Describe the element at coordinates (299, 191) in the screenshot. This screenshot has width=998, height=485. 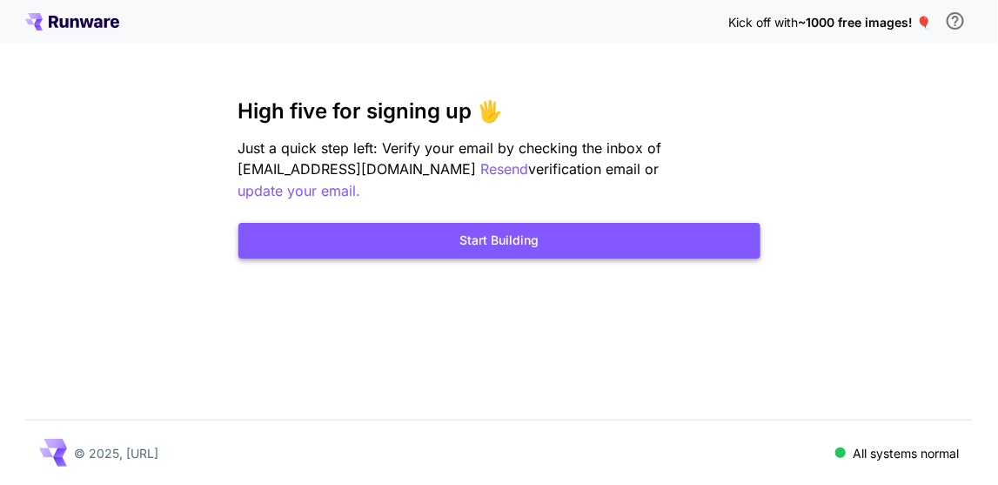
I see `button: update your email.` at that location.